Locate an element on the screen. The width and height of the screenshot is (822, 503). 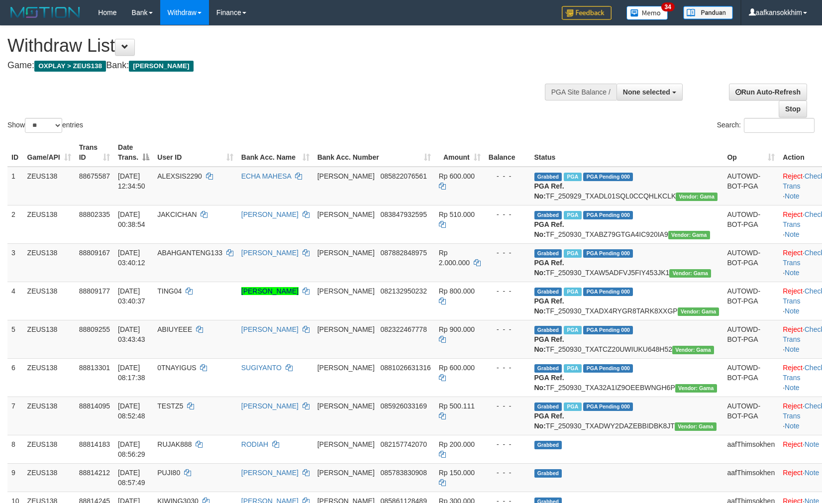
td: 4 is located at coordinates (15, 301).